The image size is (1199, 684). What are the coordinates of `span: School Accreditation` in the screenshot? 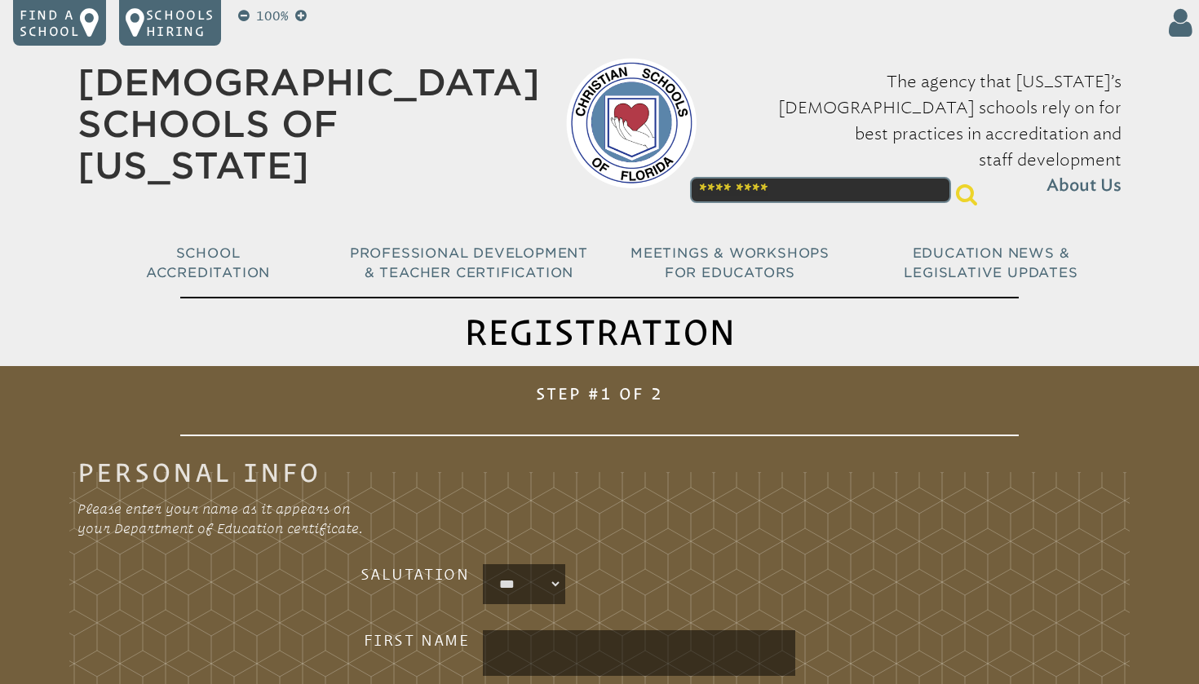 It's located at (208, 263).